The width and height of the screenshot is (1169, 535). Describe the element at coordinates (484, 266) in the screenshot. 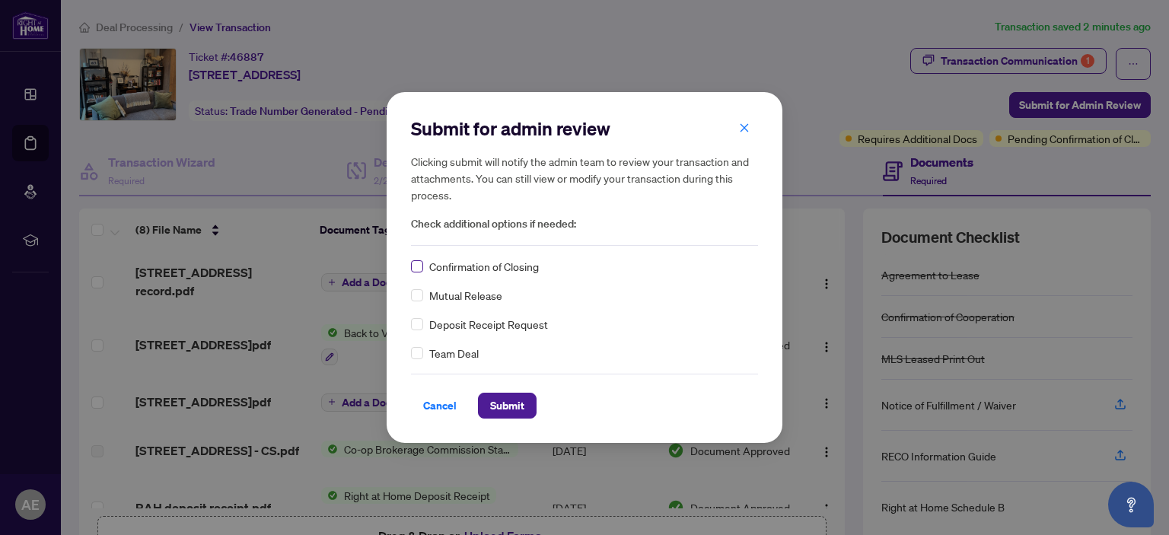

I see `span: Confirmation of Closing` at that location.